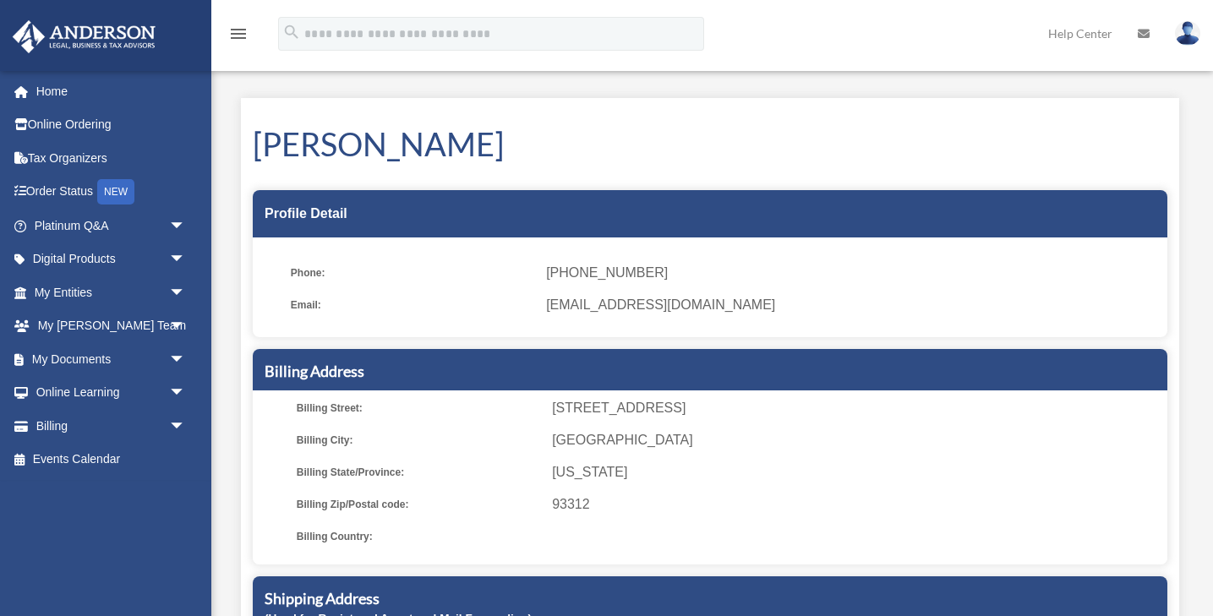 The width and height of the screenshot is (1213, 616). Describe the element at coordinates (856, 505) in the screenshot. I see `span: 93312` at that location.